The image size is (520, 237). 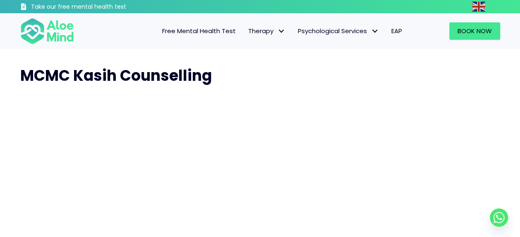 I want to click on h3: Take our free mental health test, so click(x=100, y=6).